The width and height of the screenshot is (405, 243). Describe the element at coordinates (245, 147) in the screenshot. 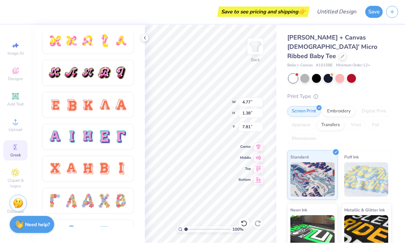

I see `span: Center` at that location.